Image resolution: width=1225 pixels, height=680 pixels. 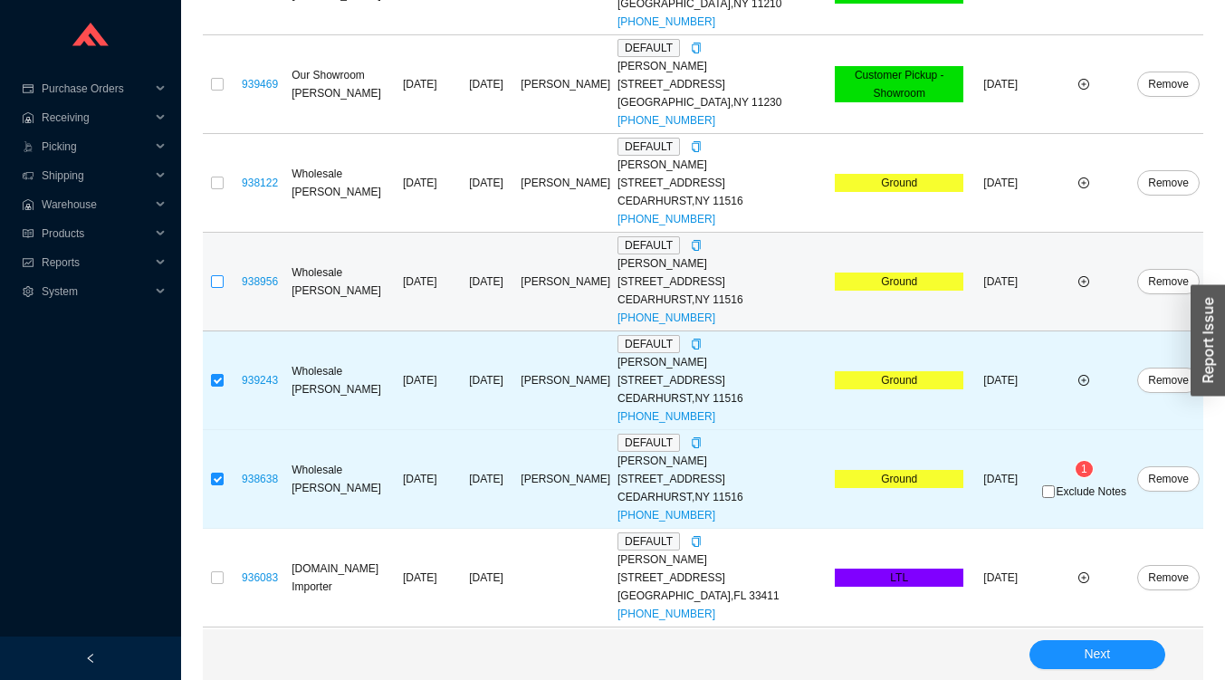 I want to click on span: setting, so click(x=28, y=292).